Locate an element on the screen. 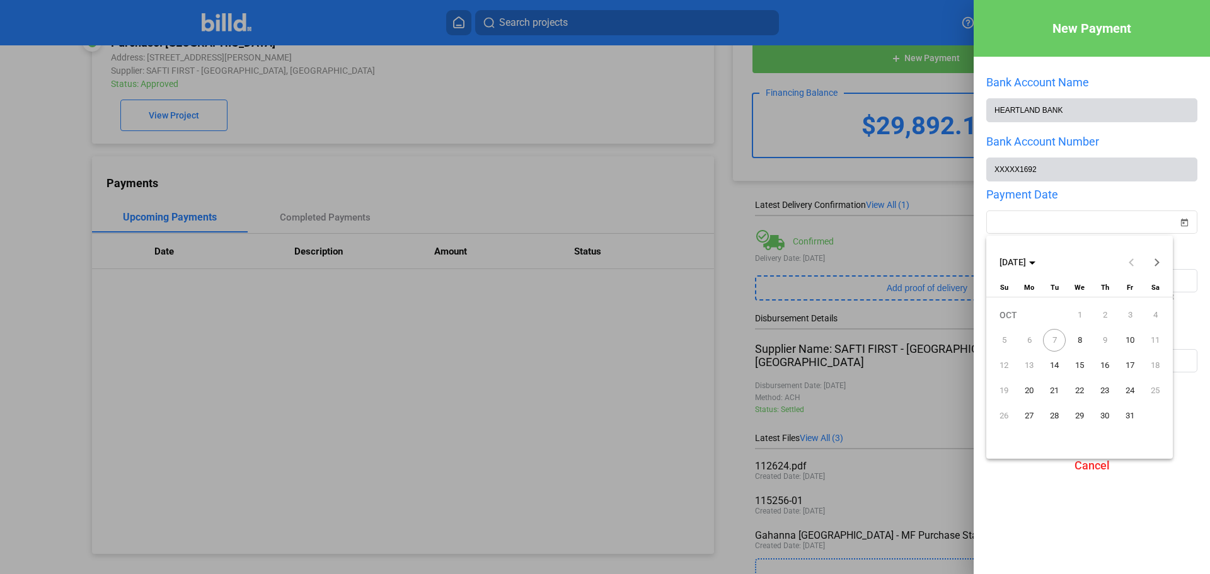 This screenshot has height=574, width=1210. span: 2 is located at coordinates (1105, 315).